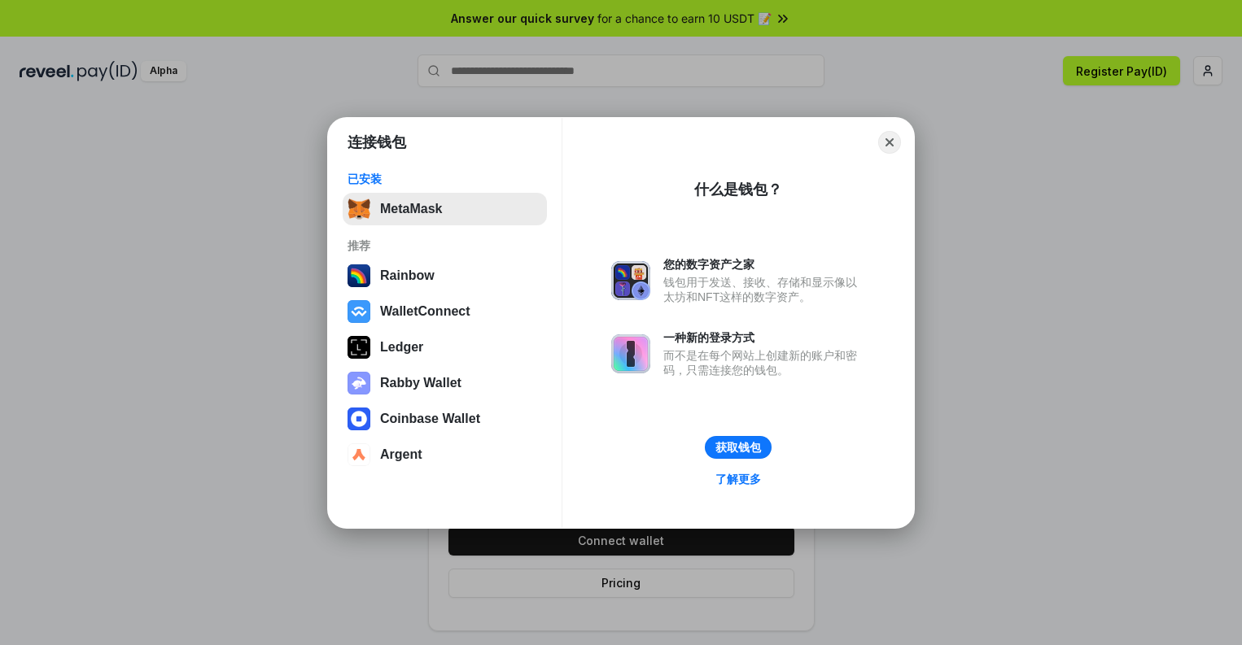  What do you see at coordinates (411, 209) in the screenshot?
I see `div: MetaMask` at bounding box center [411, 209].